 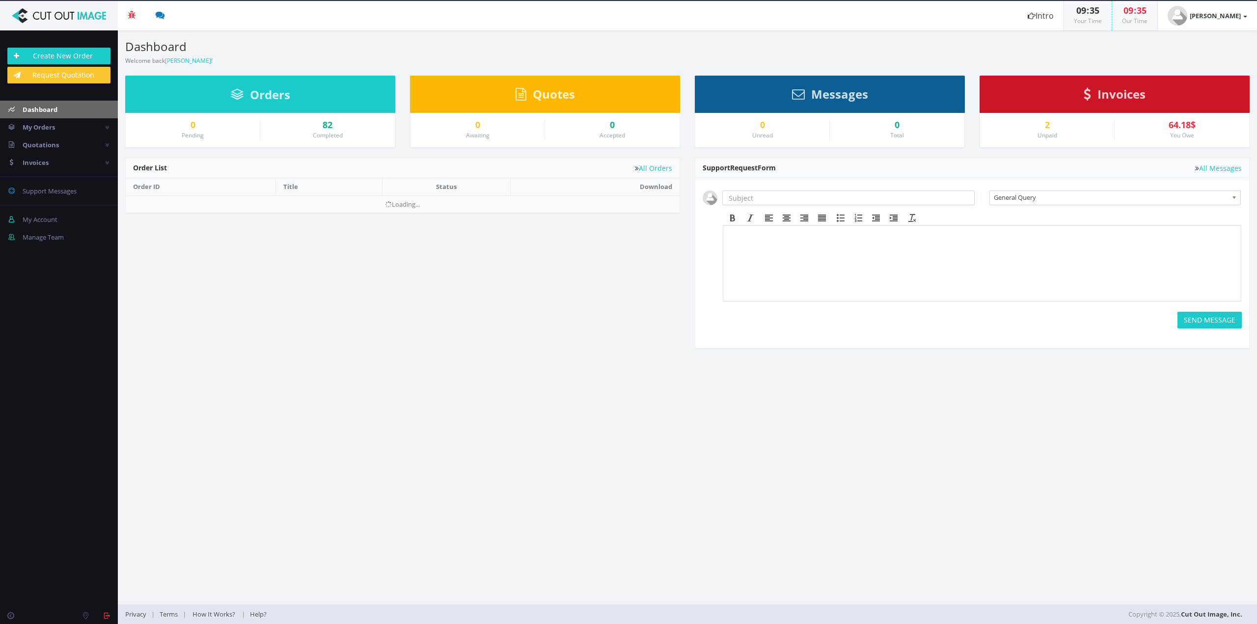 What do you see at coordinates (739, 167) in the screenshot?
I see `span: Support Form` at bounding box center [739, 167].